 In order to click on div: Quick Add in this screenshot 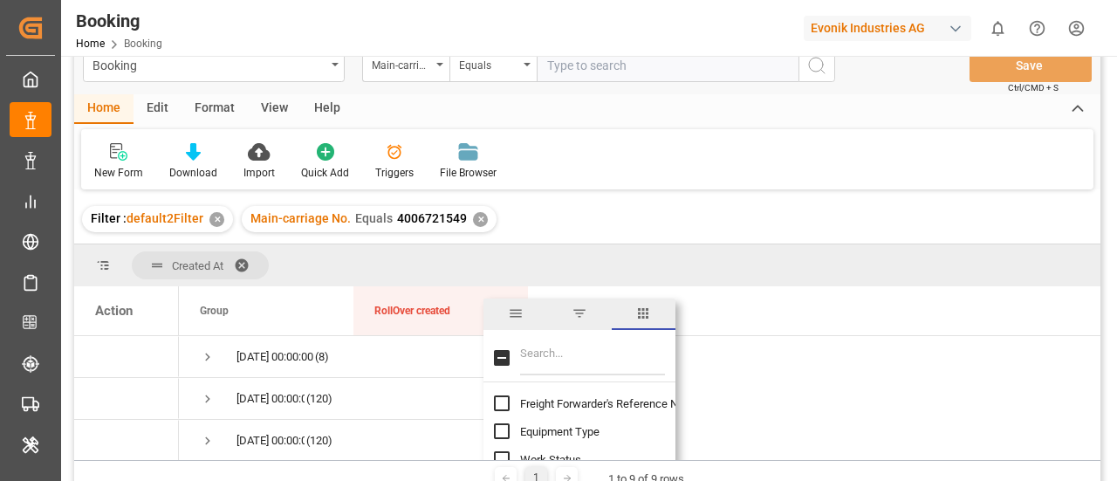, I will do `click(325, 173)`.